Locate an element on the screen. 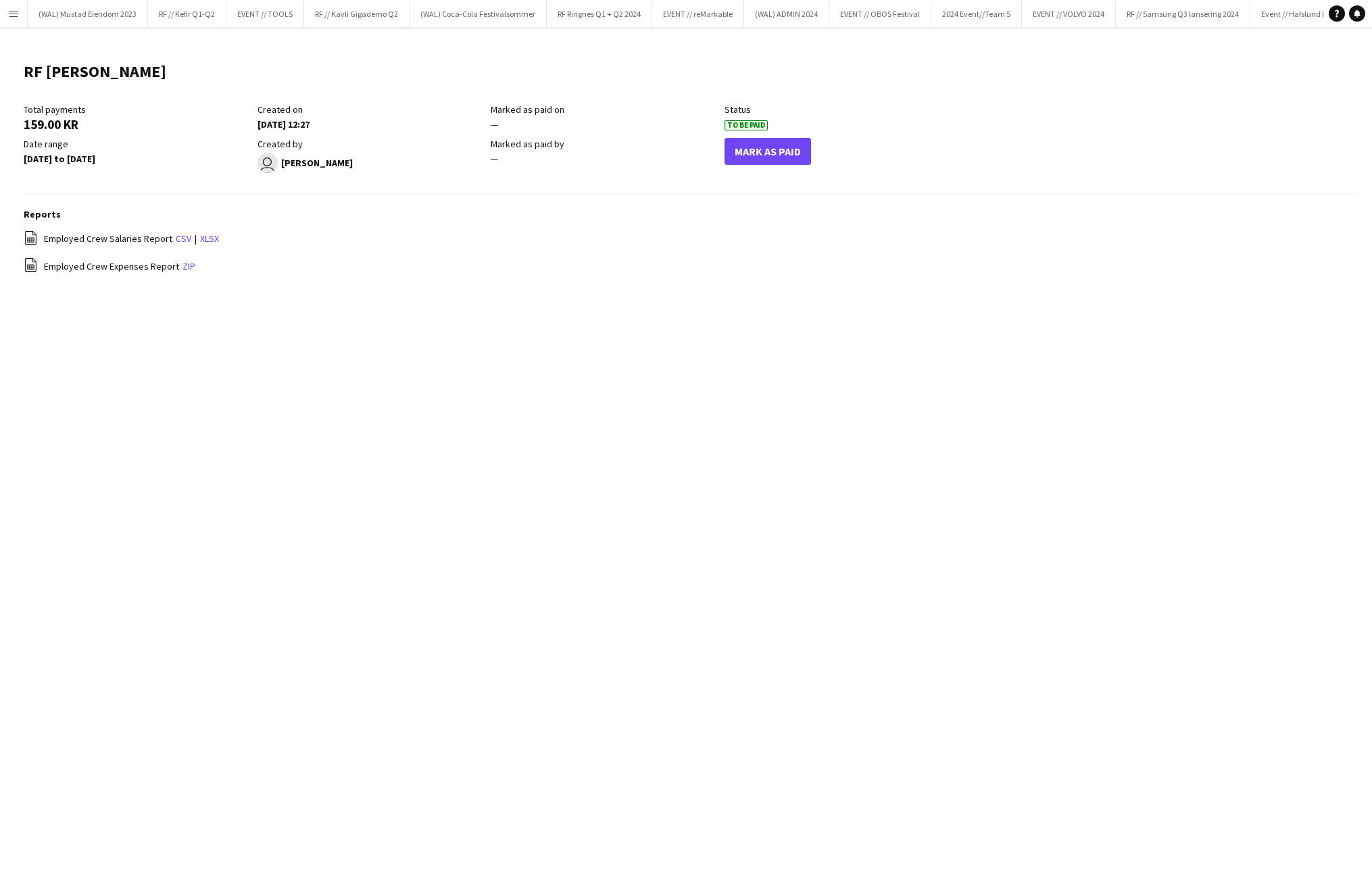  button: EVENT // VOLVO 2024 is located at coordinates (1069, 14).